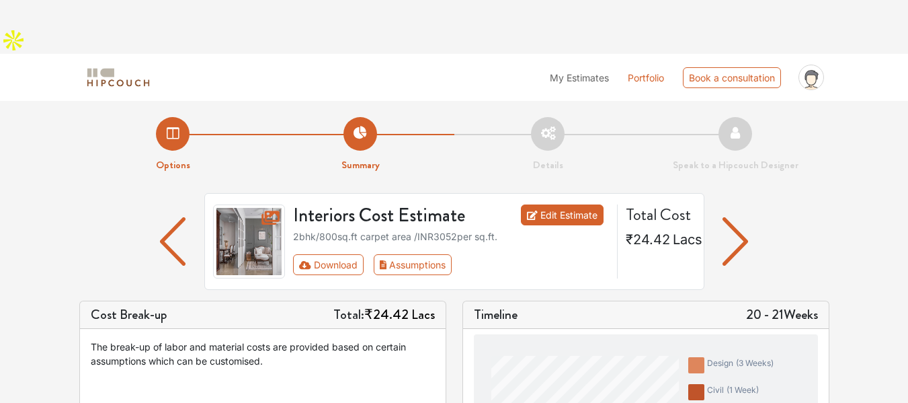  What do you see at coordinates (451, 236) in the screenshot?
I see `div: 2bhk / 800 sq.ft carpet area /INR 3052 per sq.ft.` at bounding box center [451, 236].